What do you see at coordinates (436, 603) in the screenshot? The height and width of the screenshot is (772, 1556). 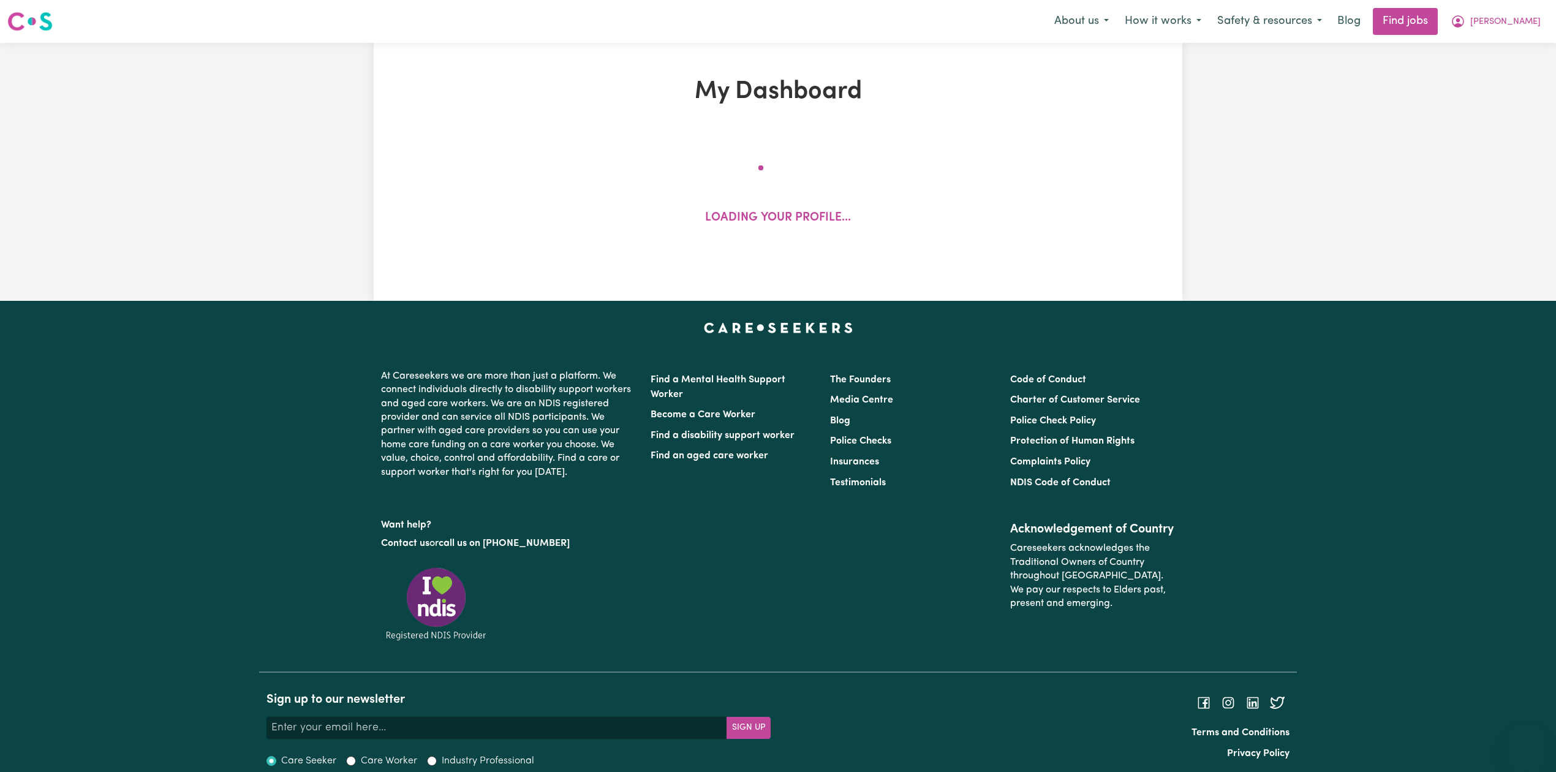 I see `img: Registered NDIS provider` at bounding box center [436, 603].